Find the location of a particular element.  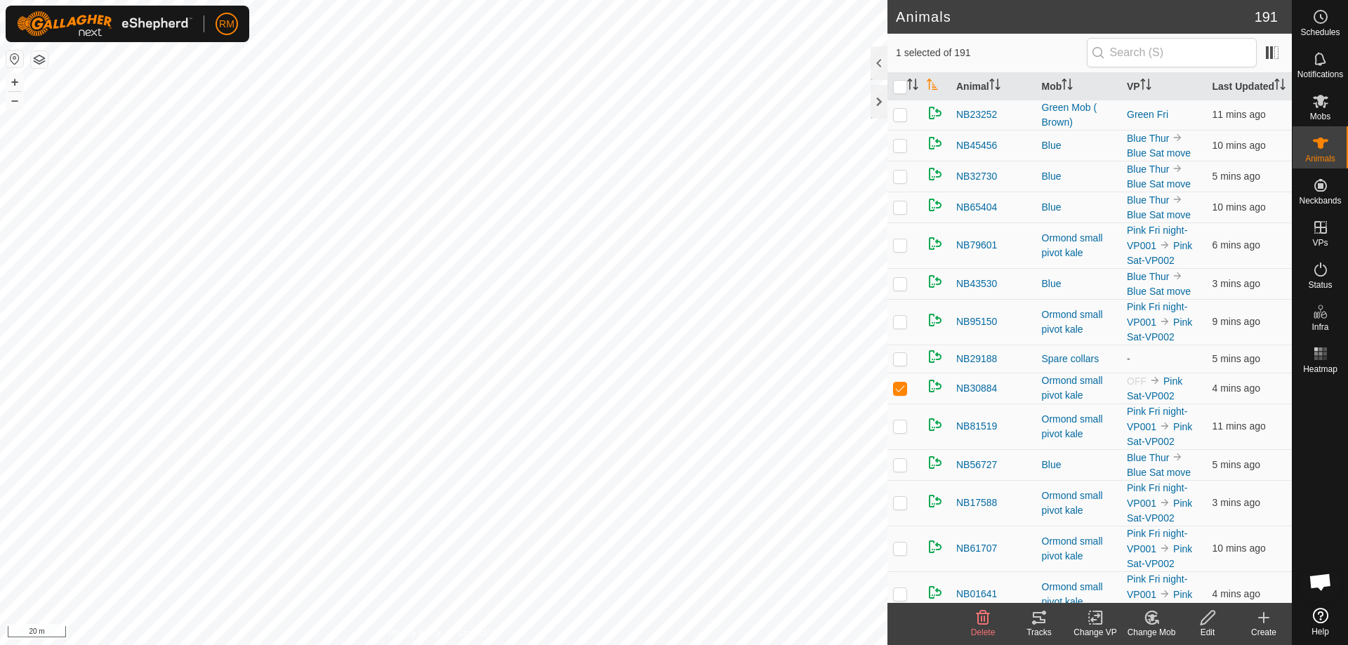

div: Open chat is located at coordinates (1321, 582).